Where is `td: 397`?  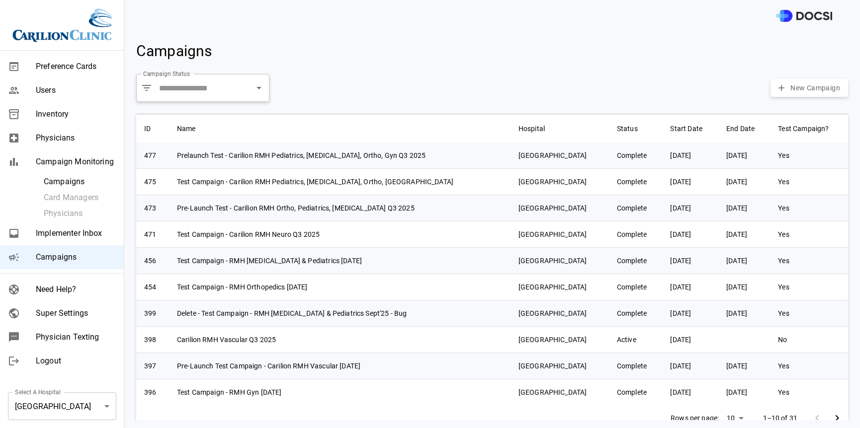 td: 397 is located at coordinates (153, 366).